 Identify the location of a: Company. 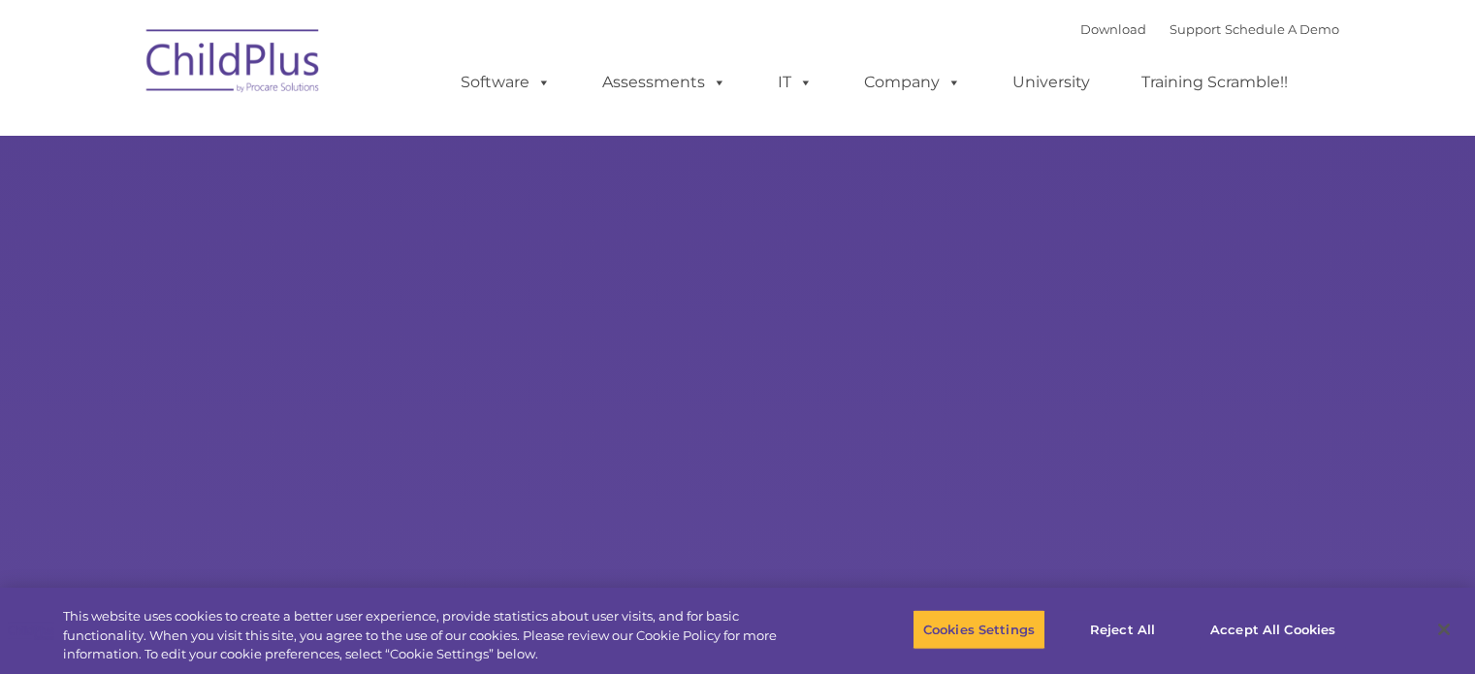
(913, 82).